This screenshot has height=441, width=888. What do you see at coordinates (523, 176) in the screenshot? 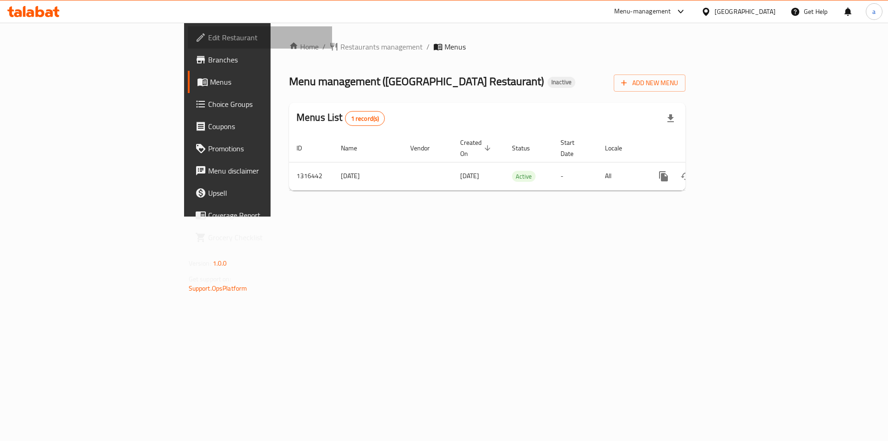
I see `div: Active` at bounding box center [523, 176].